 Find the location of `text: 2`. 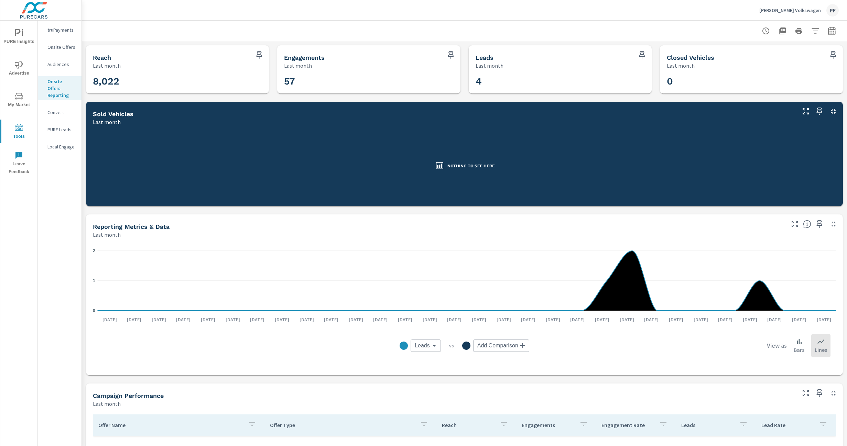

text: 2 is located at coordinates (94, 251).